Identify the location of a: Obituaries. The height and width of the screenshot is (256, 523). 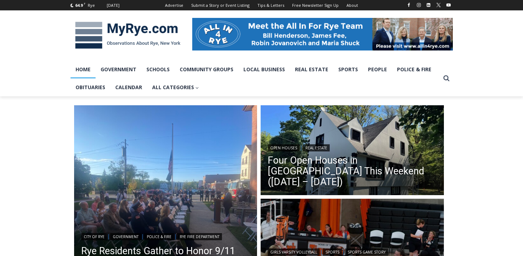
(90, 87).